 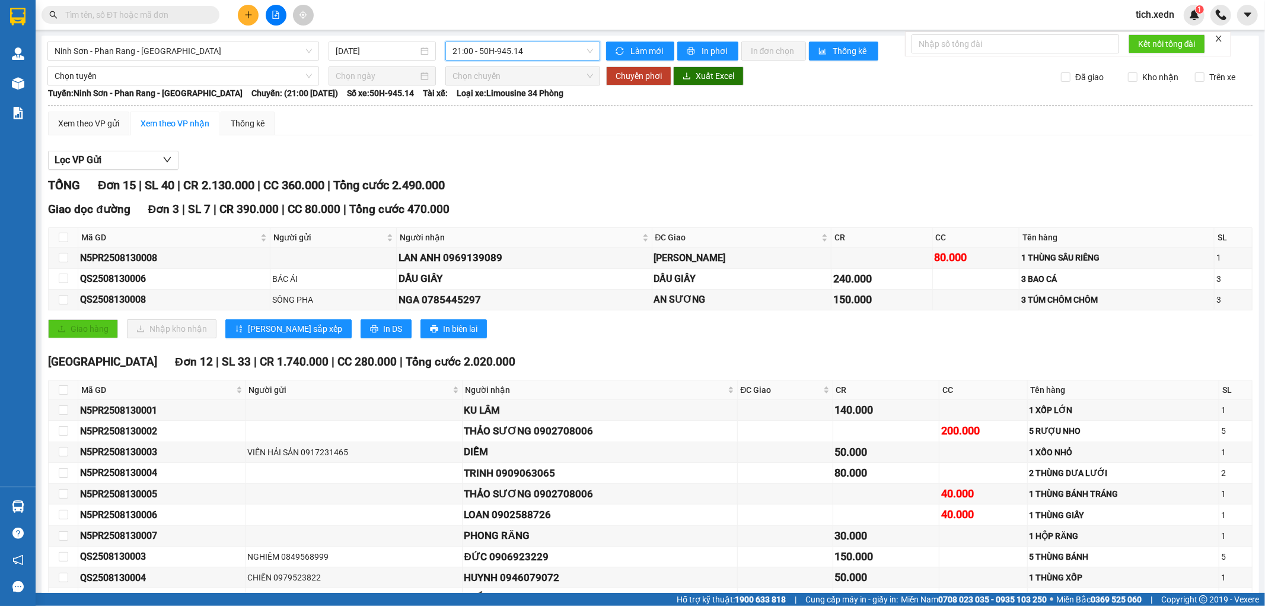 What do you see at coordinates (162, 493) in the screenshot?
I see `div: N5PR2508130005` at bounding box center [162, 493].